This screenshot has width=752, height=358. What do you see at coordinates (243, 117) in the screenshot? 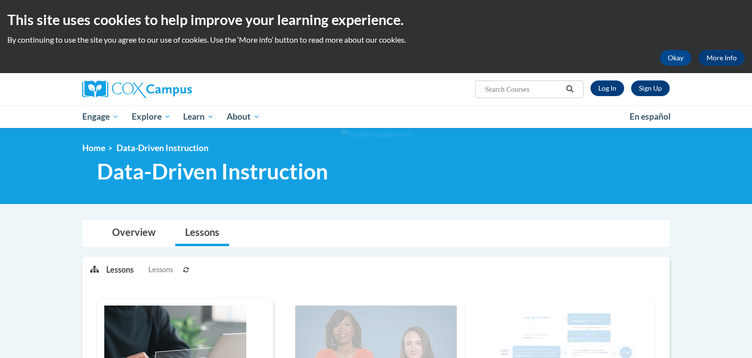
I see `span: About` at bounding box center [243, 117].